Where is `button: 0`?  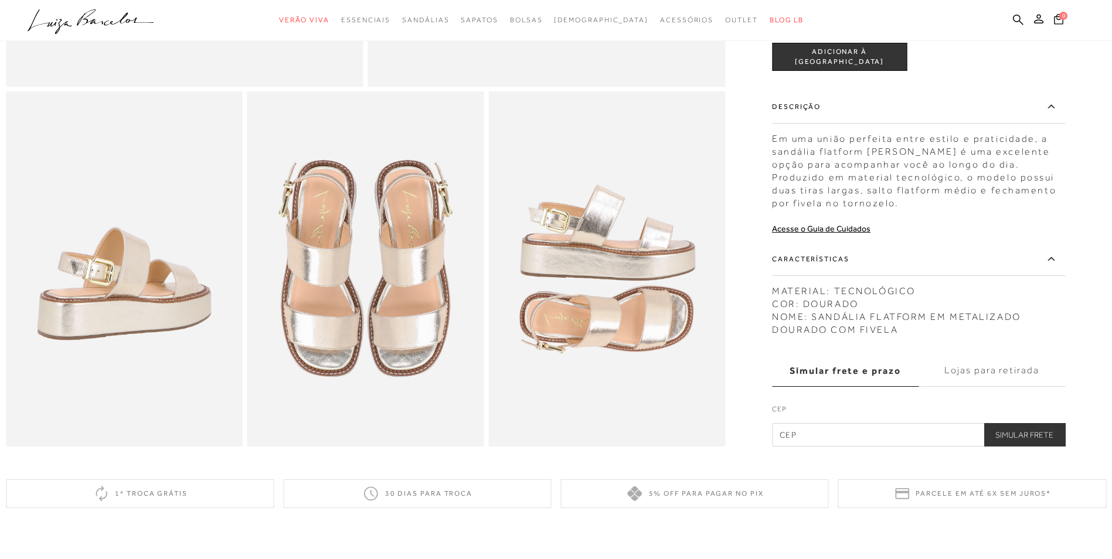 button: 0 is located at coordinates (1059, 21).